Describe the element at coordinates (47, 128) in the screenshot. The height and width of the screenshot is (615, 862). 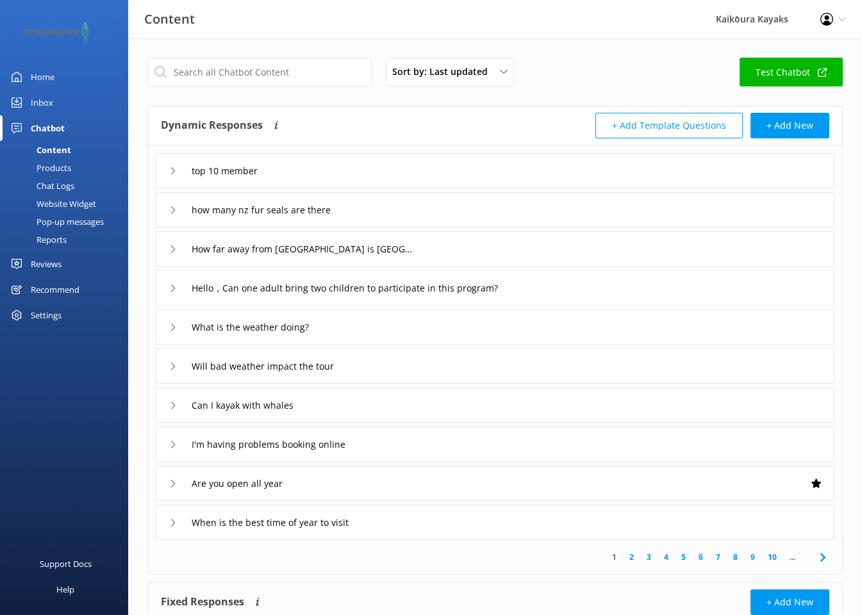
I see `div: Chatbot` at that location.